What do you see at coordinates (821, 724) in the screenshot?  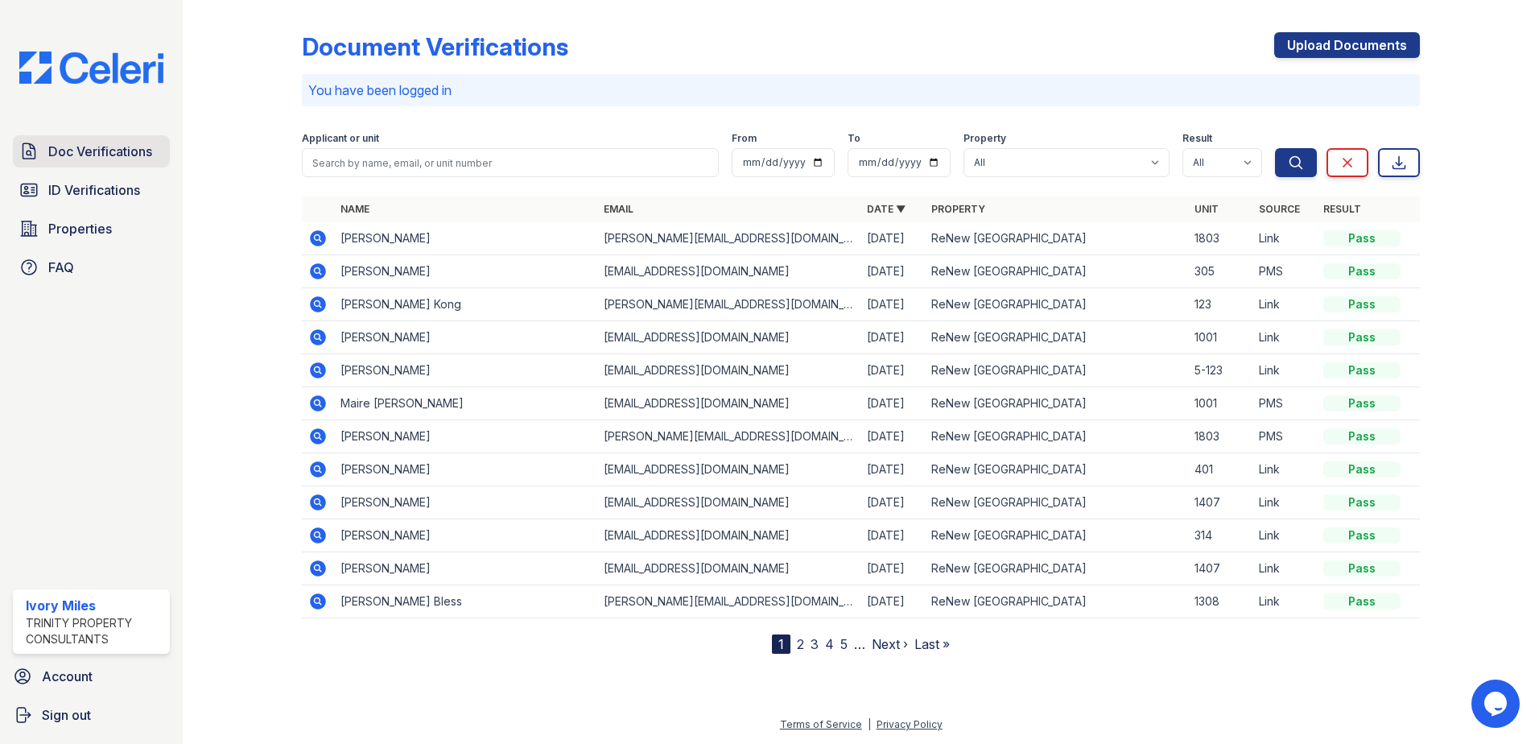 I see `a: Terms of Service` at bounding box center [821, 724].